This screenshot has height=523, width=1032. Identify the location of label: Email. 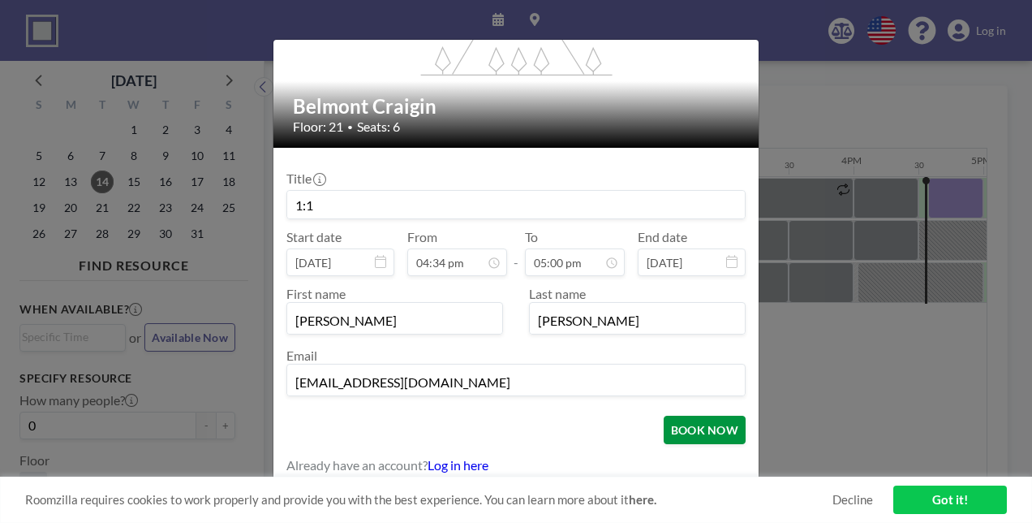
(302, 355).